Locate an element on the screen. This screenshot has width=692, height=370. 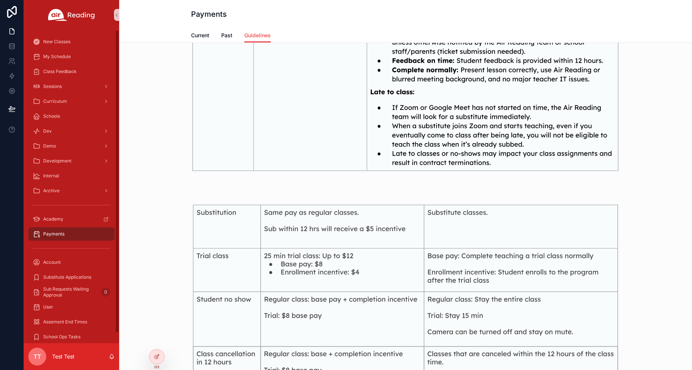
img: App logo is located at coordinates (72, 15).